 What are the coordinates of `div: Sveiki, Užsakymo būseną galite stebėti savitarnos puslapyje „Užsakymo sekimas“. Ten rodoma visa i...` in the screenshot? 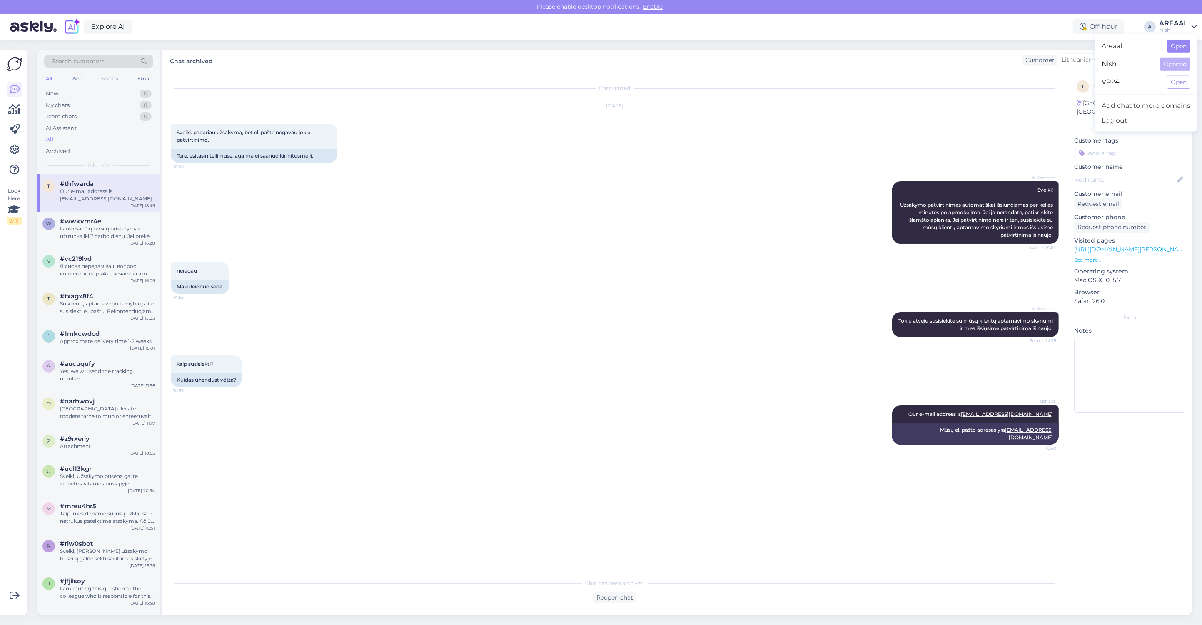 It's located at (107, 480).